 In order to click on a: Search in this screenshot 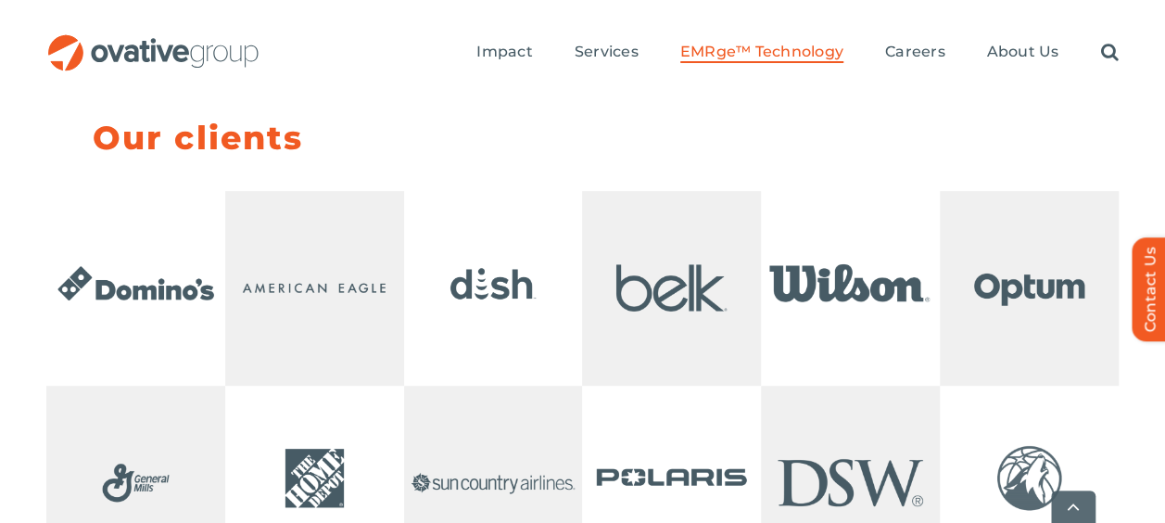, I will do `click(1108, 53)`.